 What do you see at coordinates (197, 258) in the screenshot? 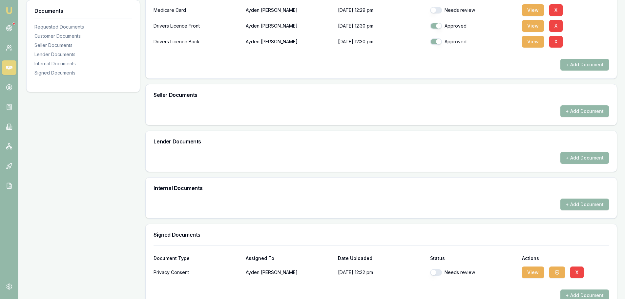
I see `div: Document Type` at bounding box center [197, 258].